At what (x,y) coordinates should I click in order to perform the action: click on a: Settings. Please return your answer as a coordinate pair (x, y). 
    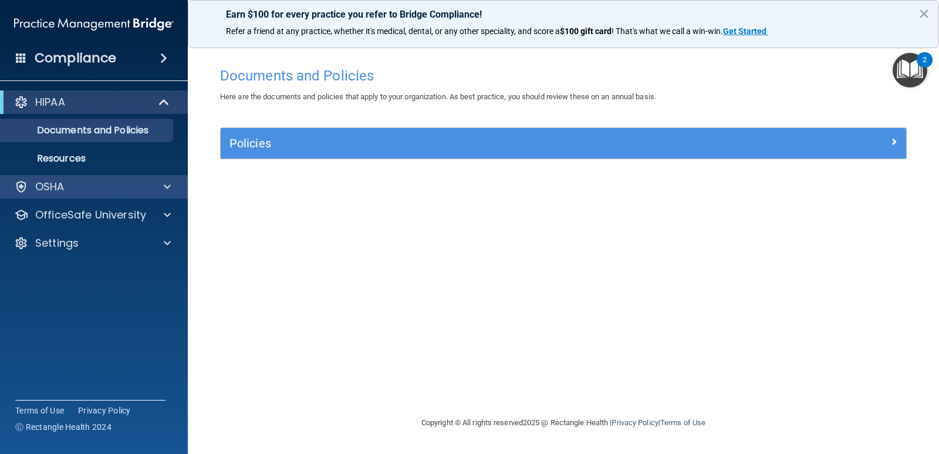
    Looking at the image, I should click on (92, 243).